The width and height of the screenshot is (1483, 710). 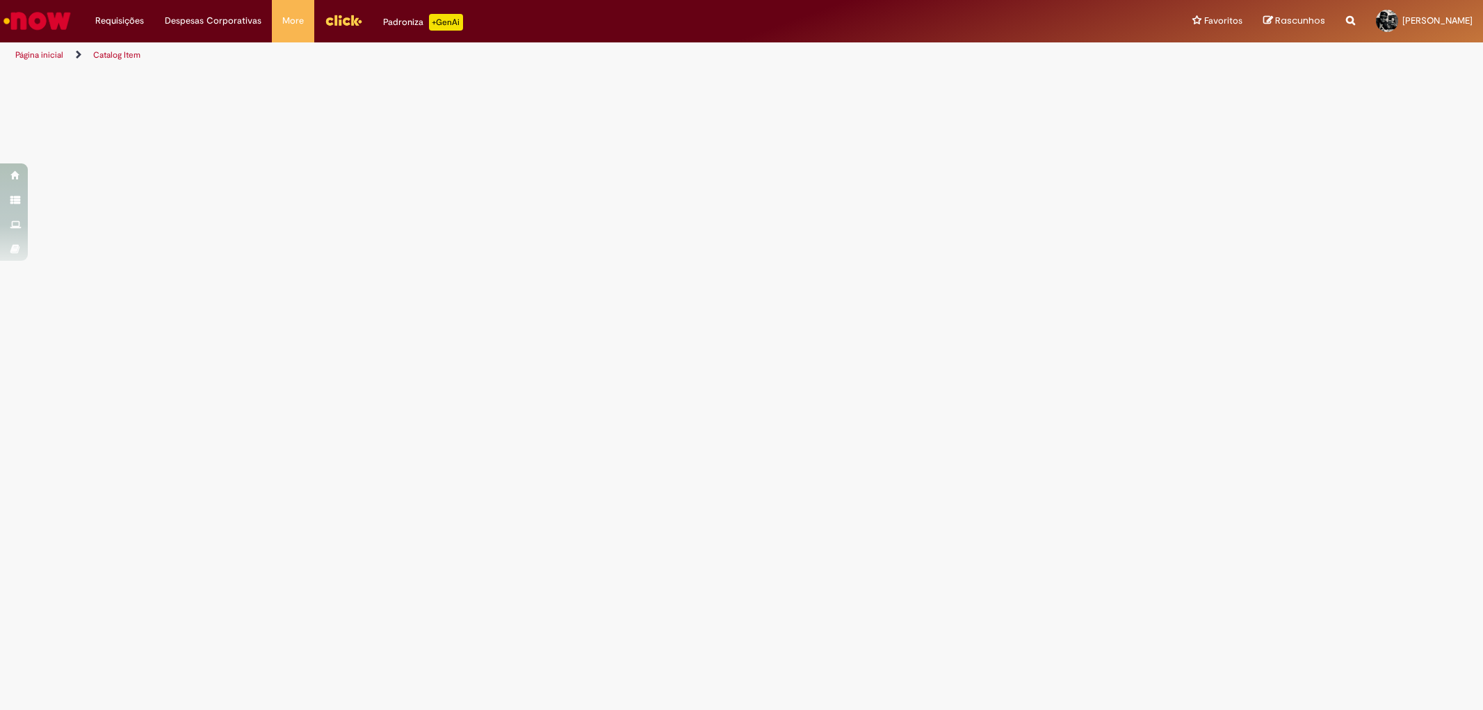 What do you see at coordinates (446, 22) in the screenshot?
I see `p: +GenAi` at bounding box center [446, 22].